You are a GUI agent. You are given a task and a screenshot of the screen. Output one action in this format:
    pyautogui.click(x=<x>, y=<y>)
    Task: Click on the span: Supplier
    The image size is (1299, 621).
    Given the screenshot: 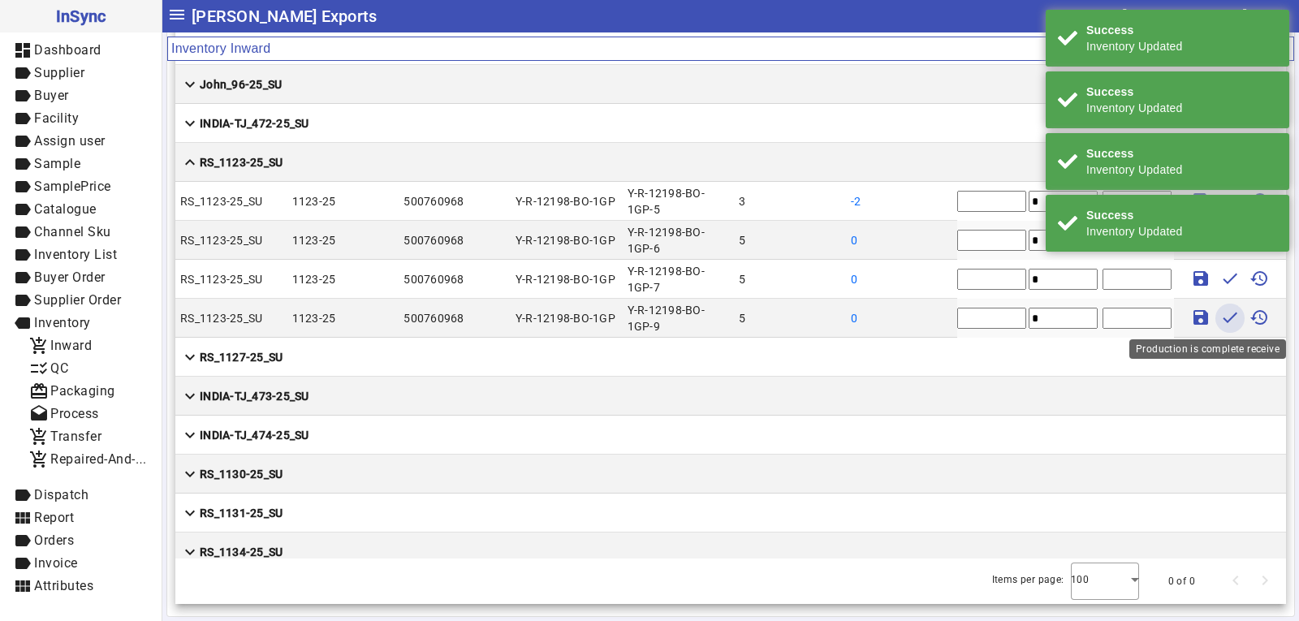 What is the action you would take?
    pyautogui.click(x=59, y=72)
    